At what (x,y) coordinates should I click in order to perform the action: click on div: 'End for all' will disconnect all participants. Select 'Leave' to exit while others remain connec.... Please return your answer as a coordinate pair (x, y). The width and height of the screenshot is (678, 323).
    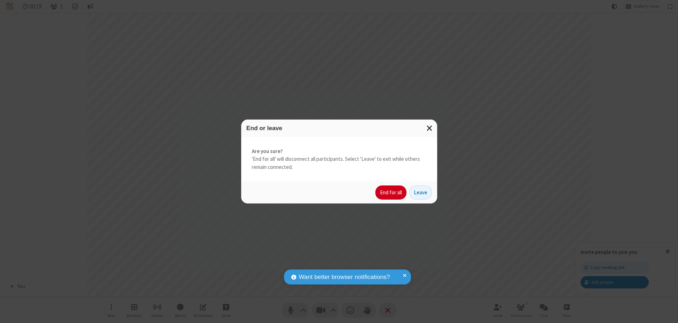
    Looking at the image, I should click on (339, 160).